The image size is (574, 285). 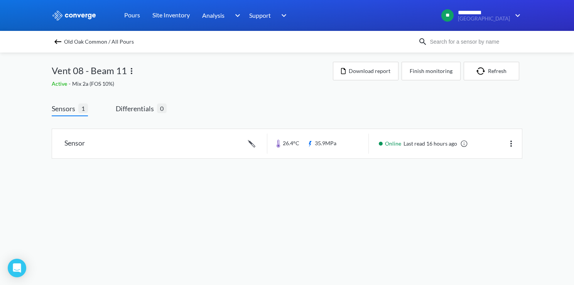 What do you see at coordinates (65, 108) in the screenshot?
I see `span: Sensors` at bounding box center [65, 108].